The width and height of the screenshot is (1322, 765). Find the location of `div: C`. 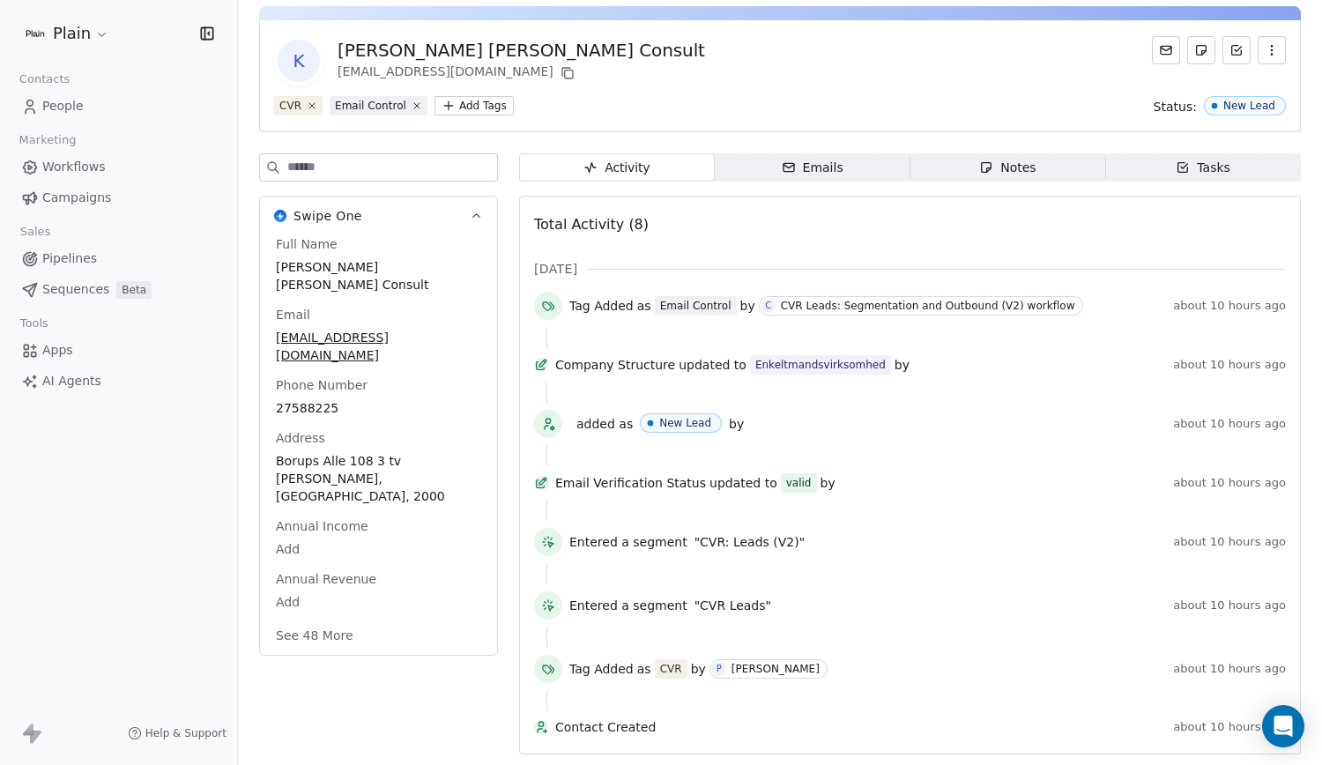

div: C is located at coordinates (768, 306).